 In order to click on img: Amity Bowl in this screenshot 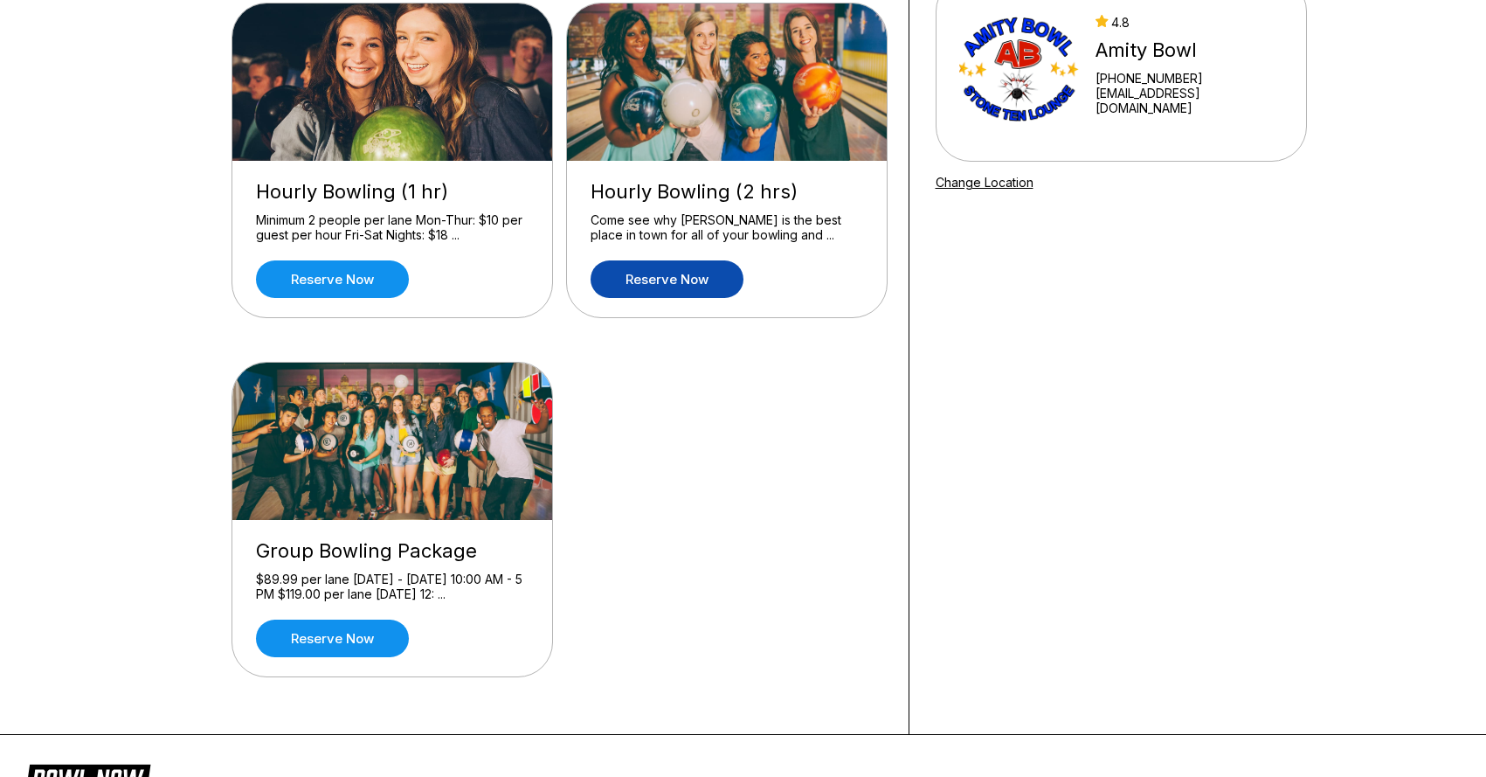, I will do `click(1020, 69)`.